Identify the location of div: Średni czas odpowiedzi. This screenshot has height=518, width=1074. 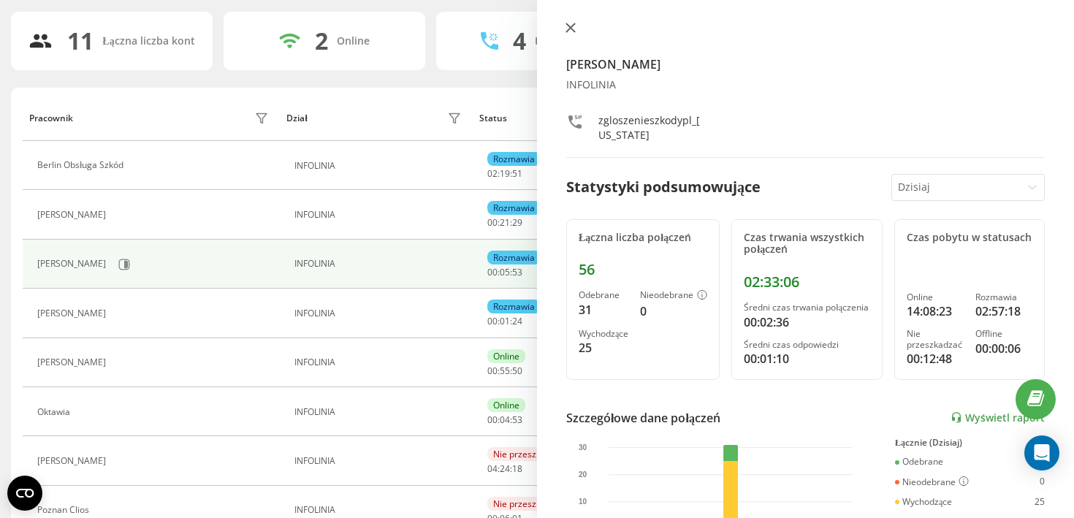
(806, 345).